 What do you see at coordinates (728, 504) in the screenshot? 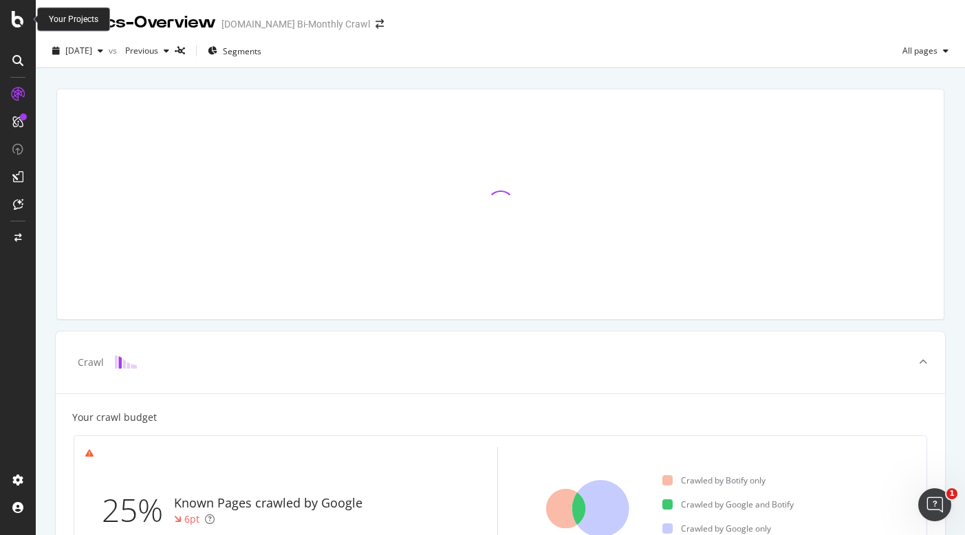
I see `div: Crawled by Google and Botify` at bounding box center [728, 504].